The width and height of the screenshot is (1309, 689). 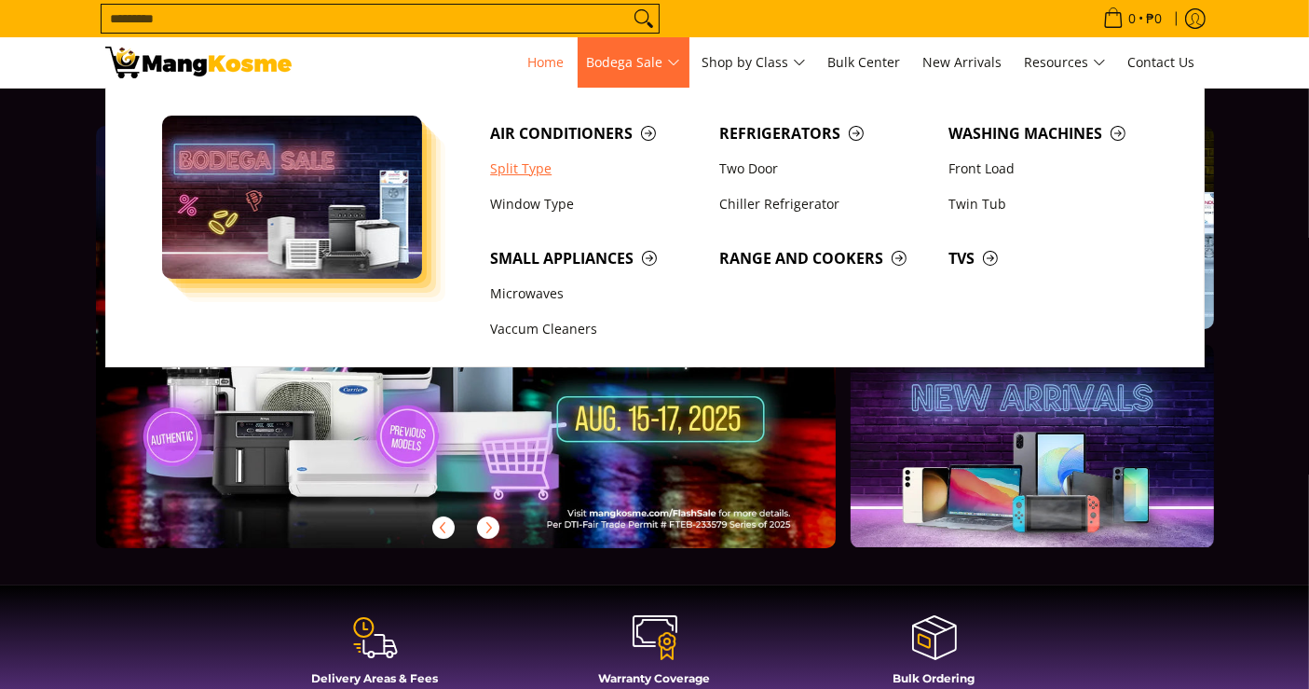 I want to click on a: Air Conditioners, so click(x=596, y=133).